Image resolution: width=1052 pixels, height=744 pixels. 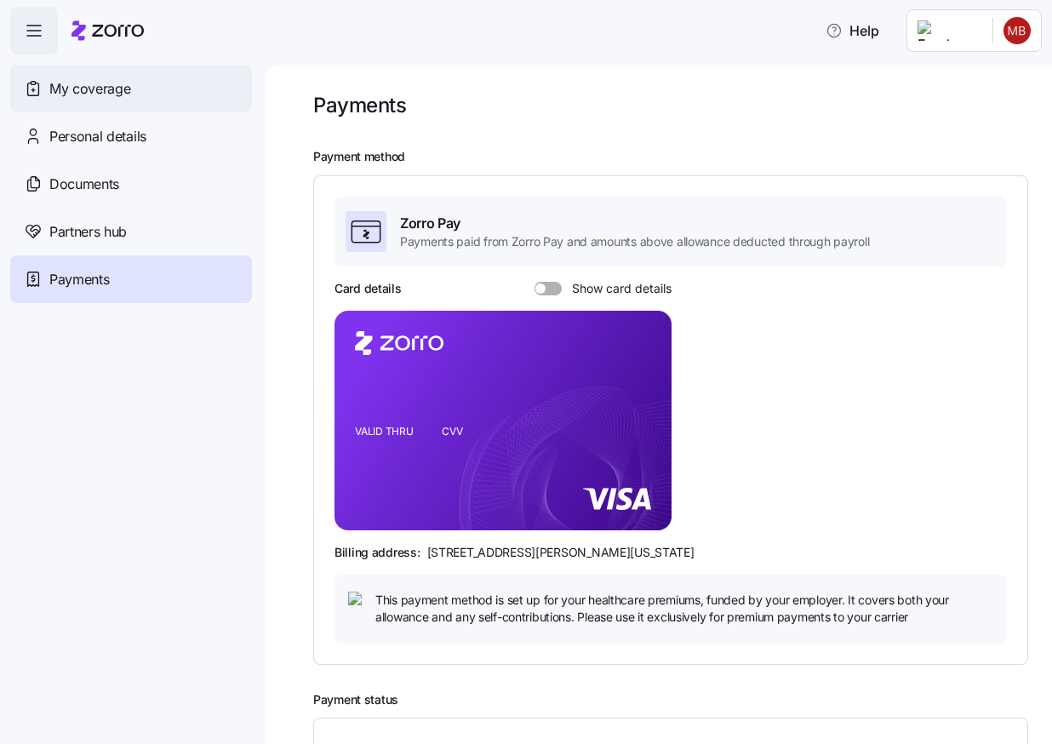 I want to click on a: Documents, so click(x=131, y=184).